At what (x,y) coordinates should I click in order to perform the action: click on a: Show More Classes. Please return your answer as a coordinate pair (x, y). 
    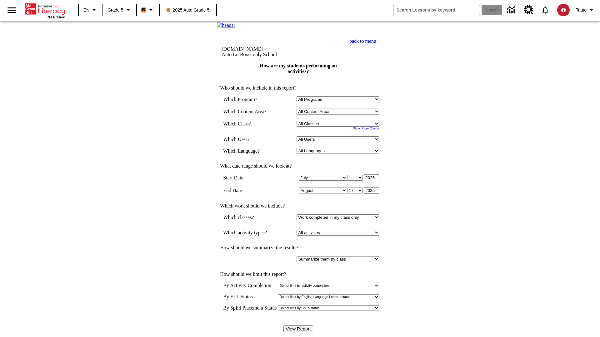
    Looking at the image, I should click on (366, 128).